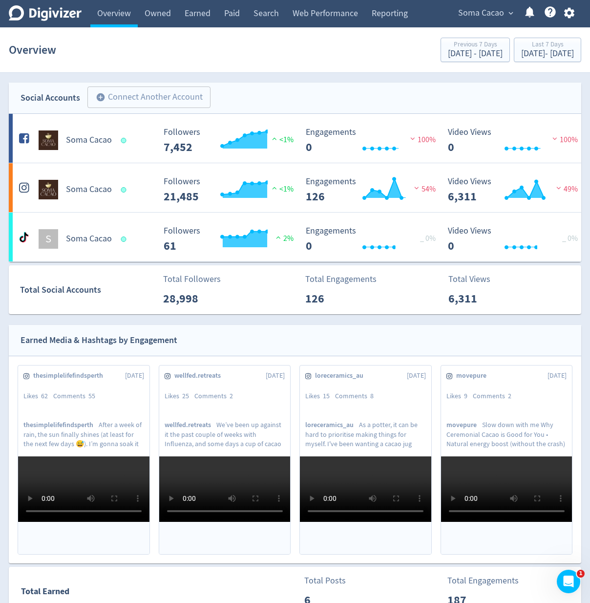 The image size is (590, 603). What do you see at coordinates (152, 591) in the screenshot?
I see `div: Total Earned` at bounding box center [152, 591].